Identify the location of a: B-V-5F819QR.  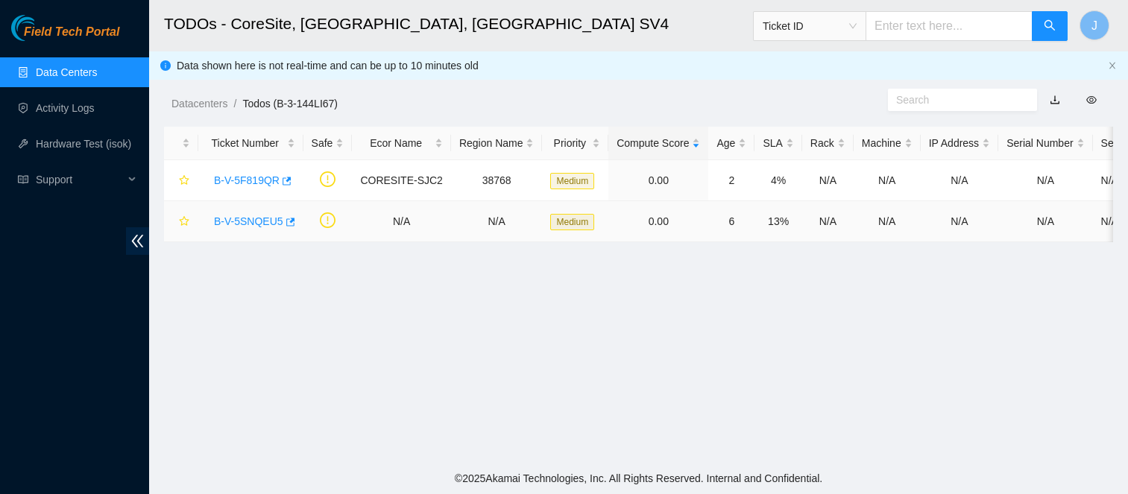
(247, 180).